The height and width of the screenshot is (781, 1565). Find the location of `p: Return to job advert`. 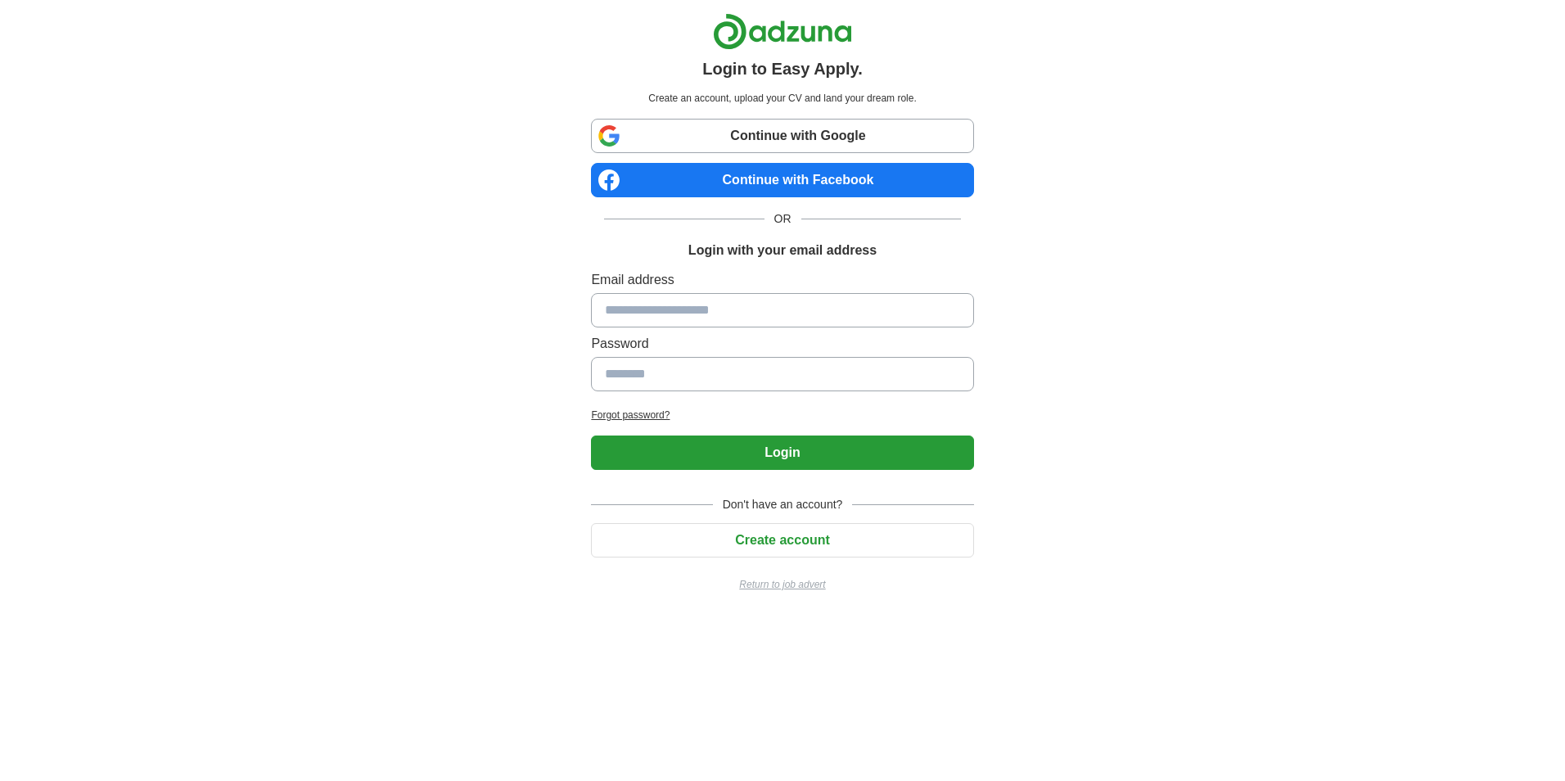

p: Return to job advert is located at coordinates (782, 584).